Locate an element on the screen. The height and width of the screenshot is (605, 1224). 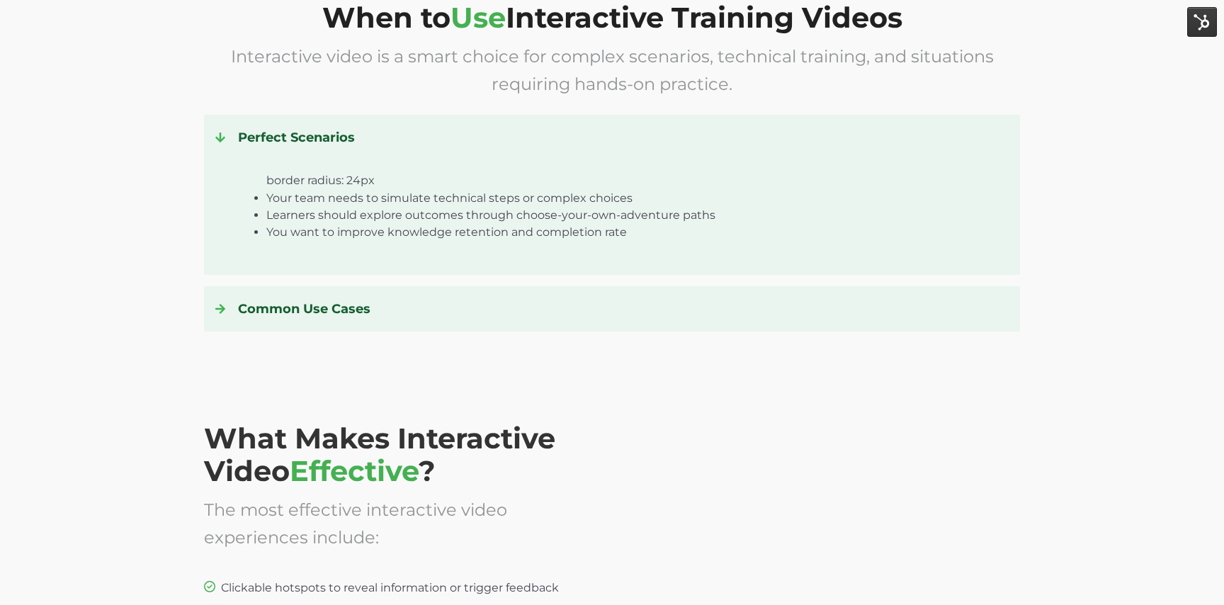
span: The most effective interactive video experiences include: is located at coordinates (356, 523).